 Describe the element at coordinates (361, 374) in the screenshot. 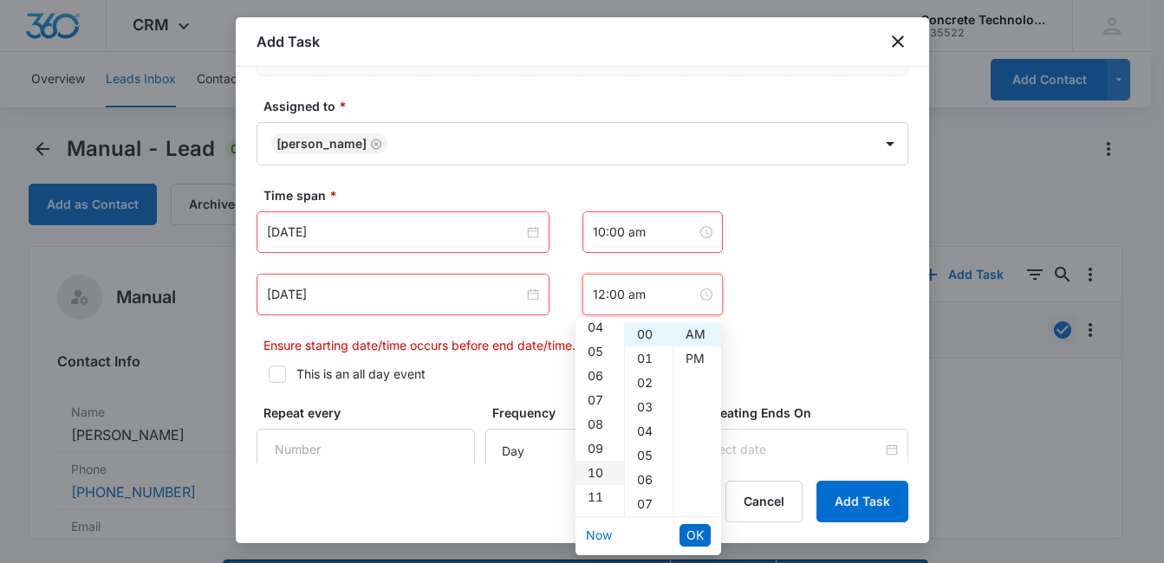

I see `div: This is an all day event` at that location.